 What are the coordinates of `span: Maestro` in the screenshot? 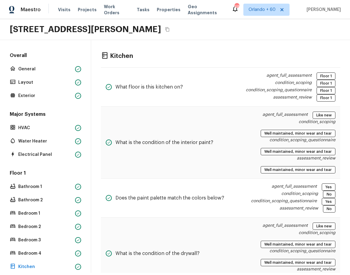 It's located at (31, 10).